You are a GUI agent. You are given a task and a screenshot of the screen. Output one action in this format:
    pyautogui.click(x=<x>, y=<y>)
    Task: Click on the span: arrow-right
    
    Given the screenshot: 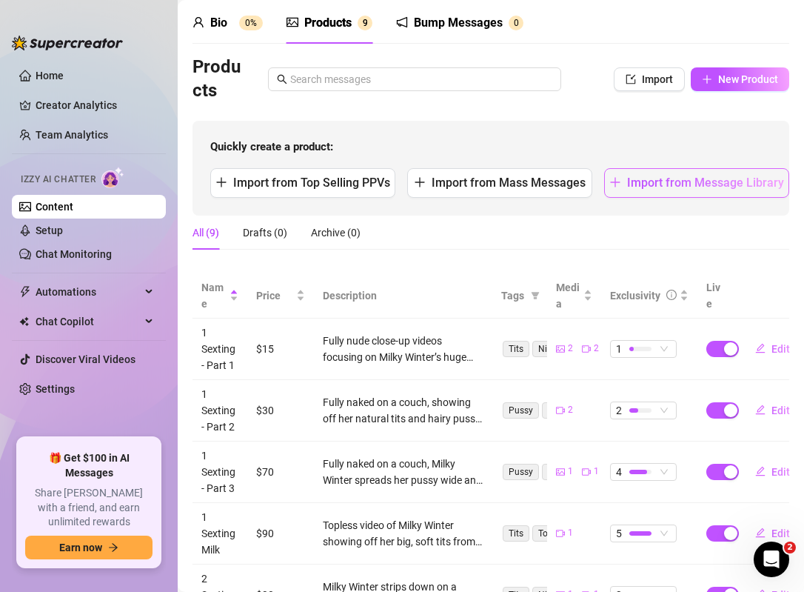 What is the action you would take?
    pyautogui.click(x=113, y=547)
    